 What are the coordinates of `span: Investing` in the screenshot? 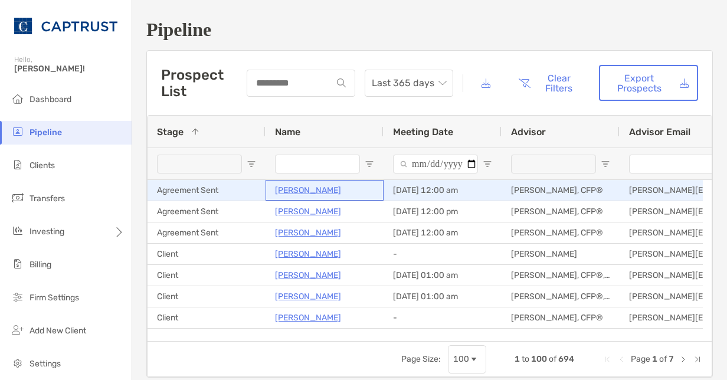 It's located at (47, 231).